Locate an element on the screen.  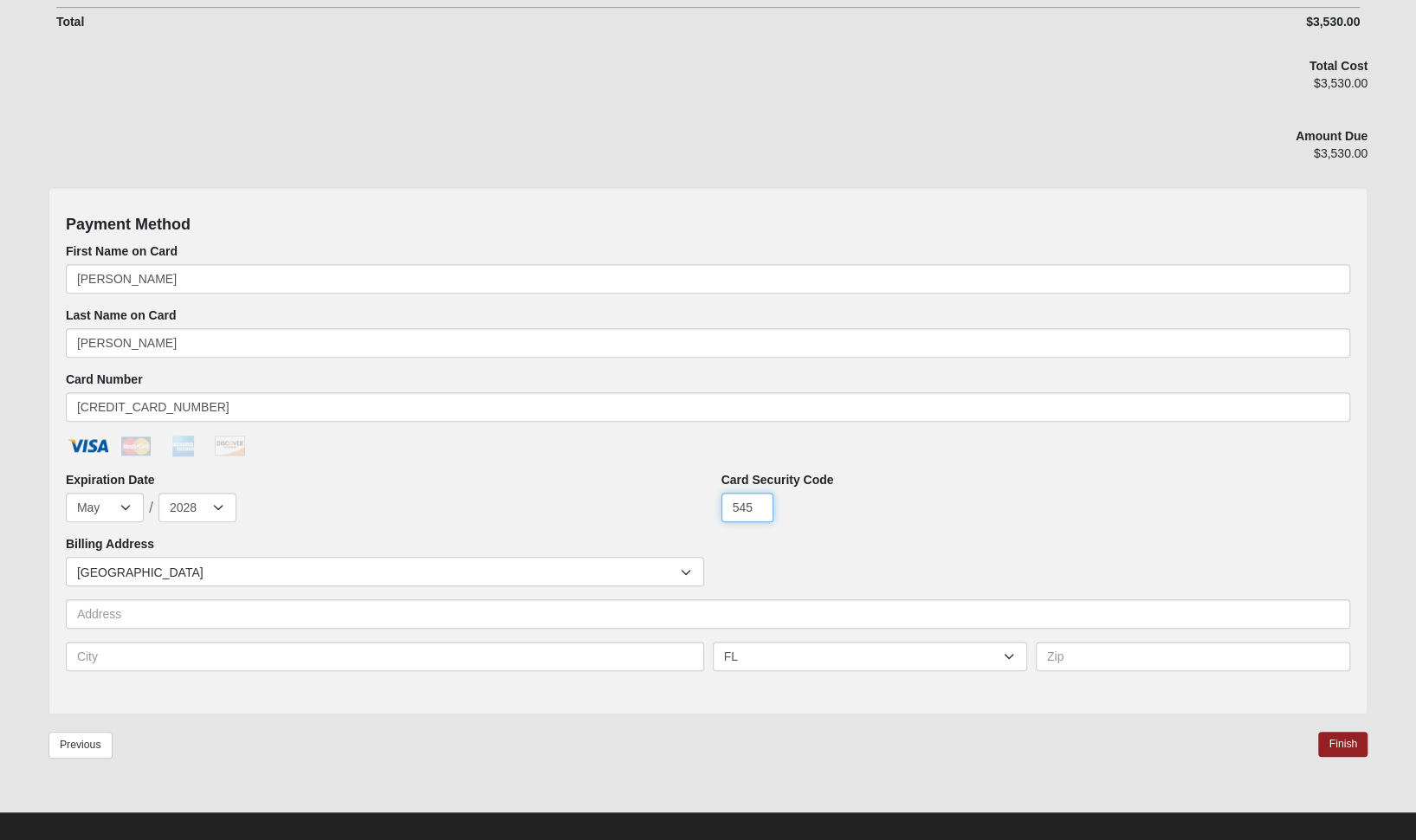
div: Total is located at coordinates (545, 22).